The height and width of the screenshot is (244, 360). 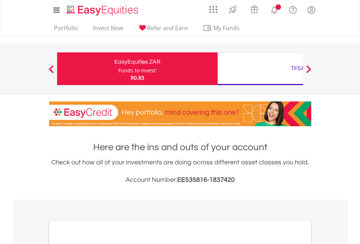 What do you see at coordinates (180, 180) in the screenshot?
I see `h3: Account Number:` at bounding box center [180, 180].